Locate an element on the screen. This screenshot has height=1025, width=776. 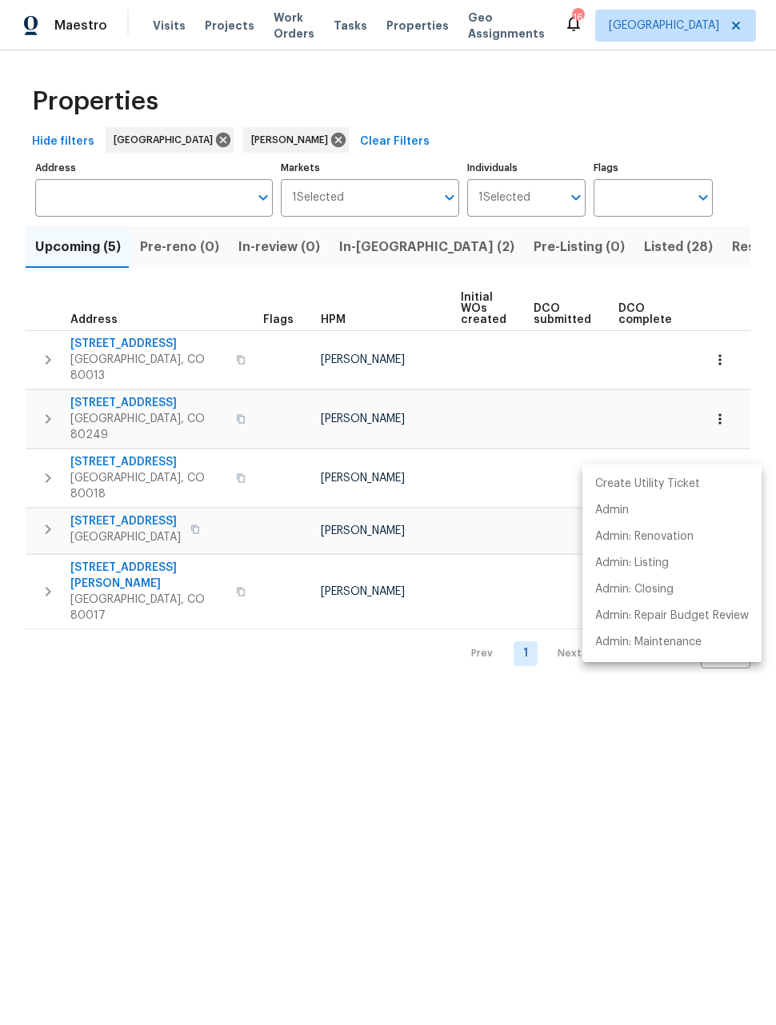
p: Create Utility Ticket is located at coordinates (647, 484).